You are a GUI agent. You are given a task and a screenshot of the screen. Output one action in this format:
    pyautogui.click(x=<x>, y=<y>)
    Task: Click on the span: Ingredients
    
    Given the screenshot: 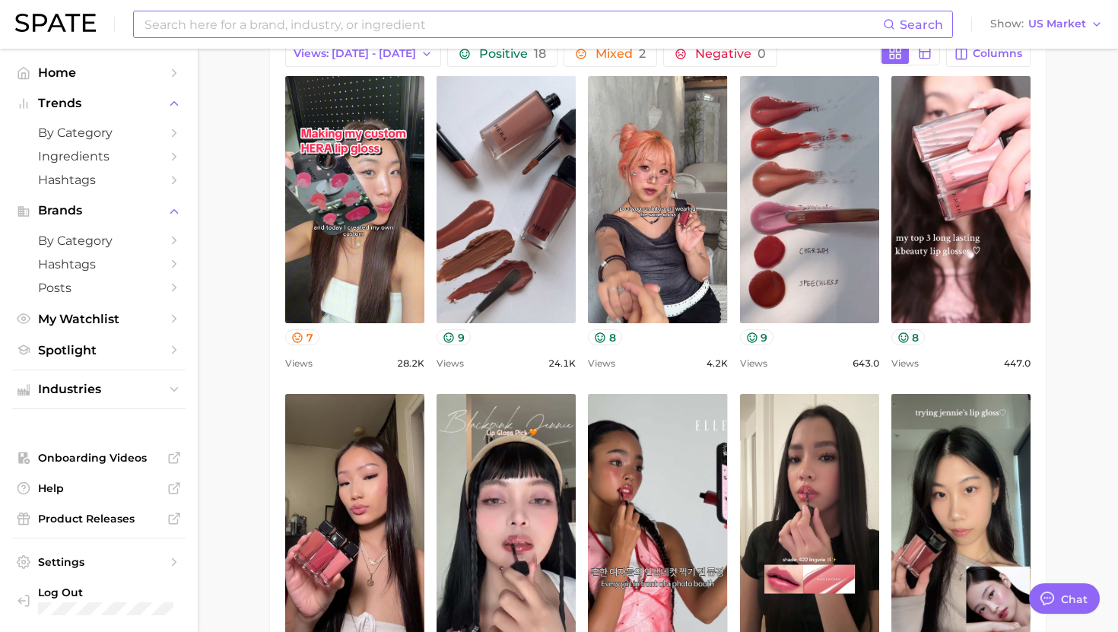 What is the action you would take?
    pyautogui.click(x=99, y=156)
    